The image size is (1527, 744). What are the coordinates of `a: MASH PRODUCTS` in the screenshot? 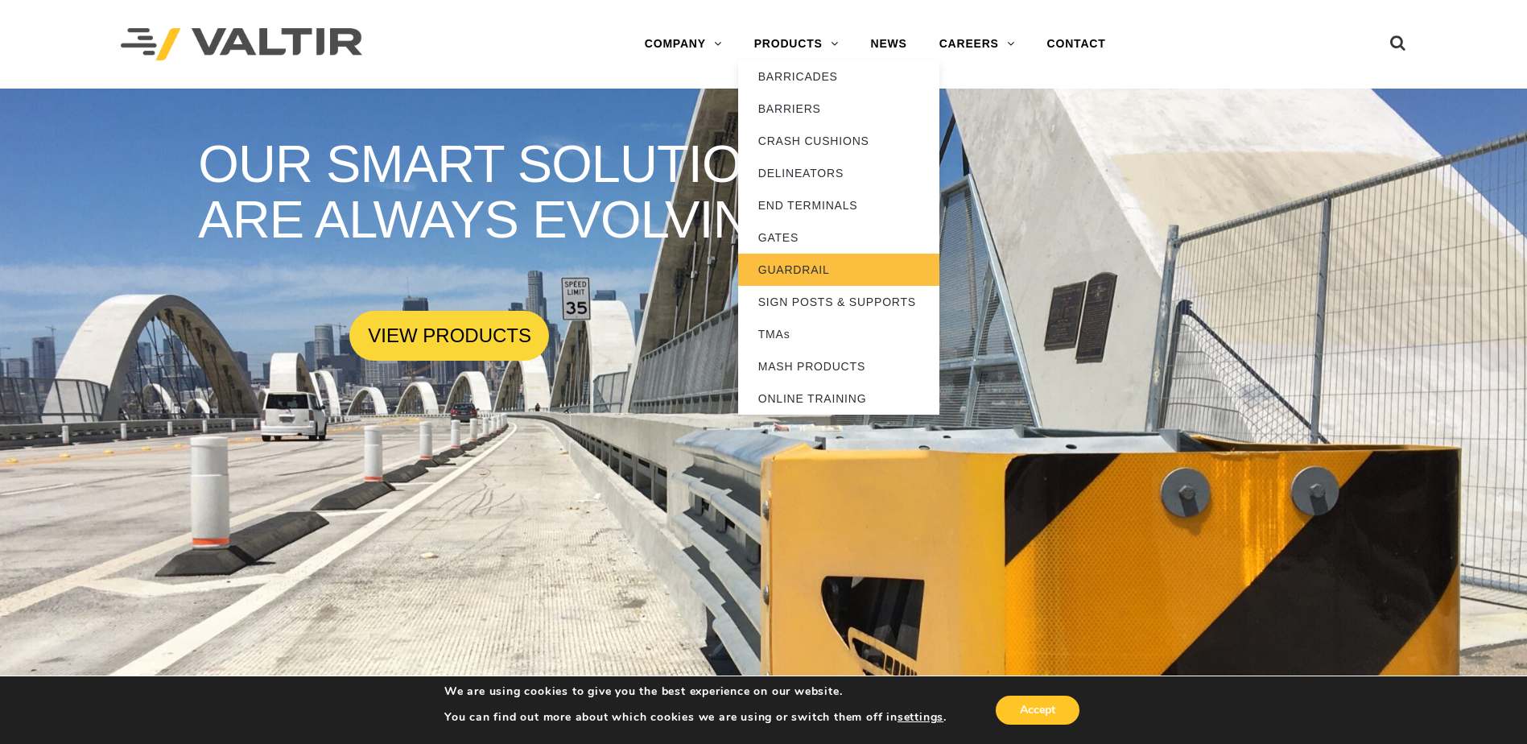 It's located at (839, 366).